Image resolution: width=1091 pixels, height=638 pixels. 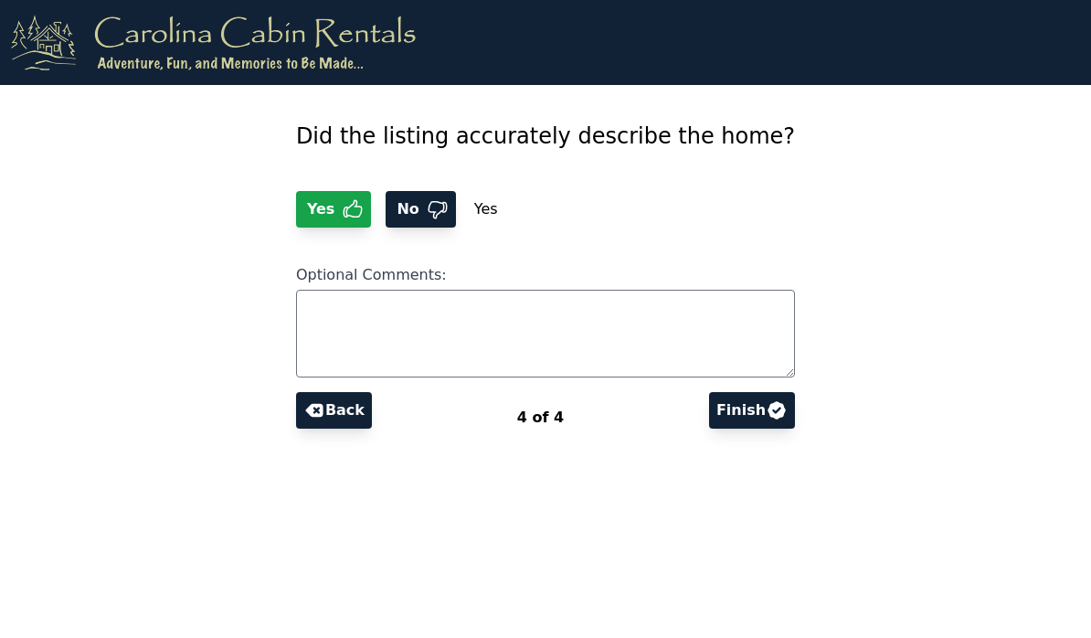 What do you see at coordinates (334, 210) in the screenshot?
I see `button: Yes` at bounding box center [334, 210].